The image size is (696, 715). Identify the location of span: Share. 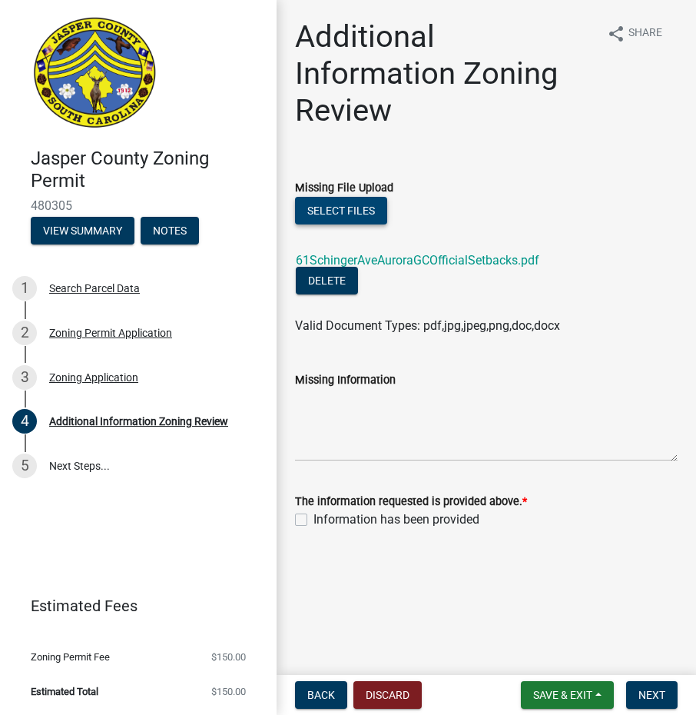
(646, 34).